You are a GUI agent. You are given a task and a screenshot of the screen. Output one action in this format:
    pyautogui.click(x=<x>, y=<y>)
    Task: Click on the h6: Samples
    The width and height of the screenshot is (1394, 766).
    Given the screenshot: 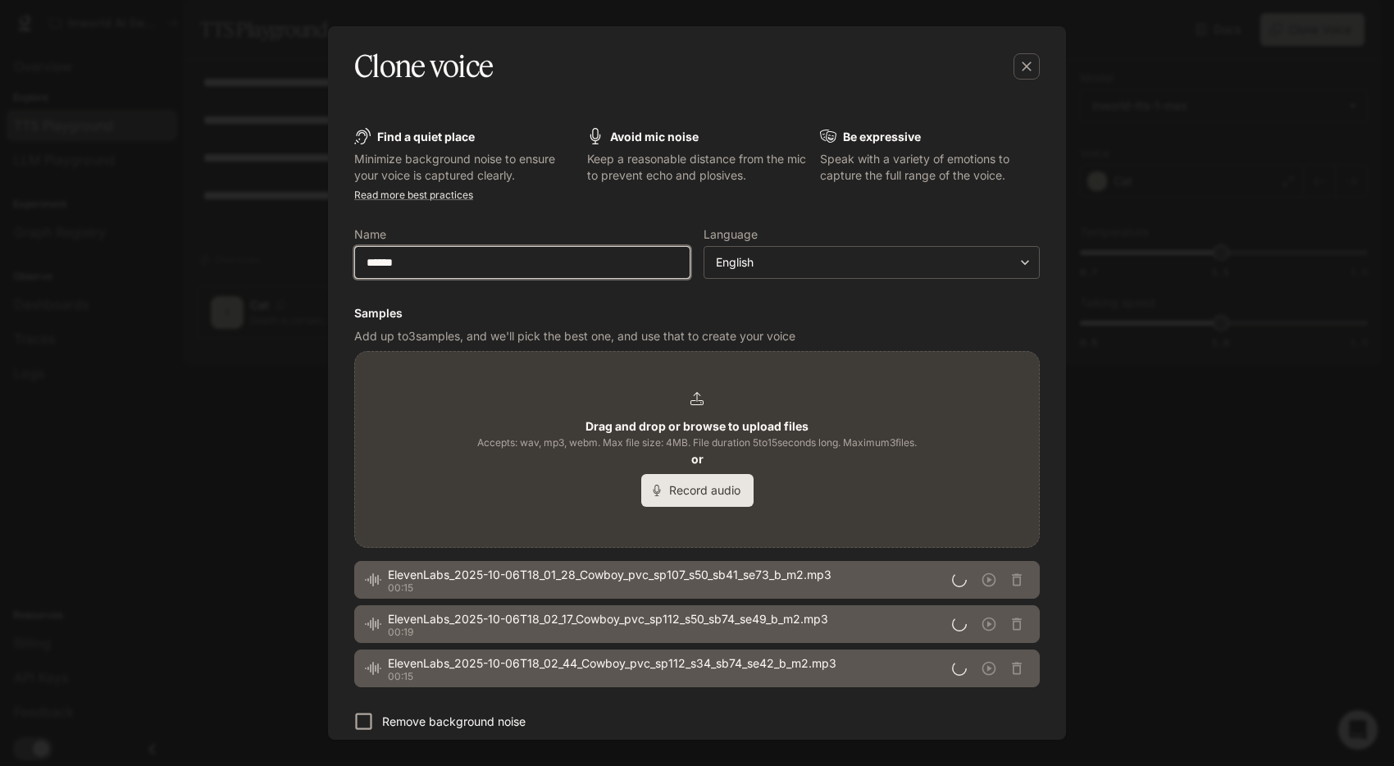 What is the action you would take?
    pyautogui.click(x=697, y=313)
    